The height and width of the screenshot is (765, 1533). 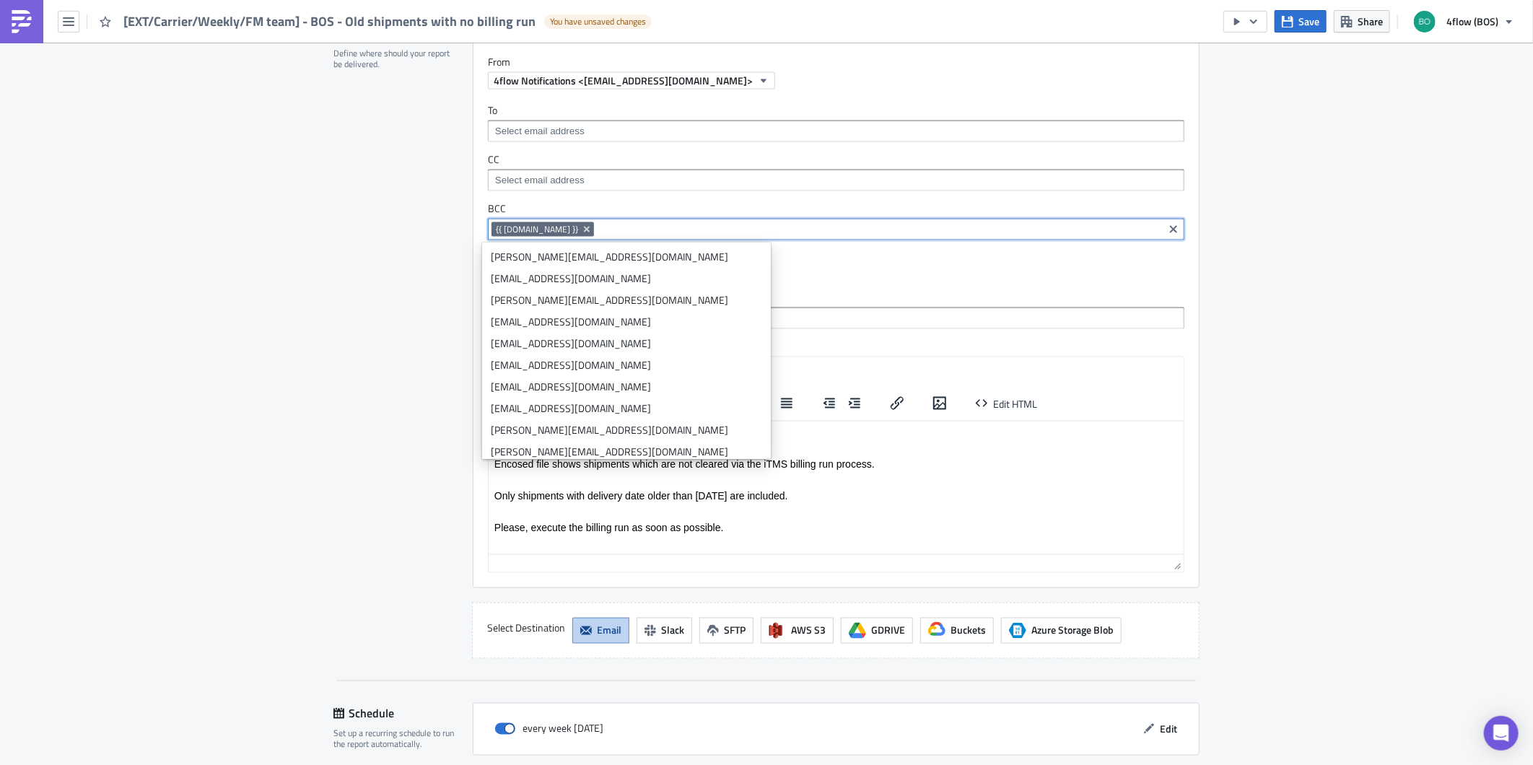 What do you see at coordinates (877, 631) in the screenshot?
I see `button: GDRIVE` at bounding box center [877, 631].